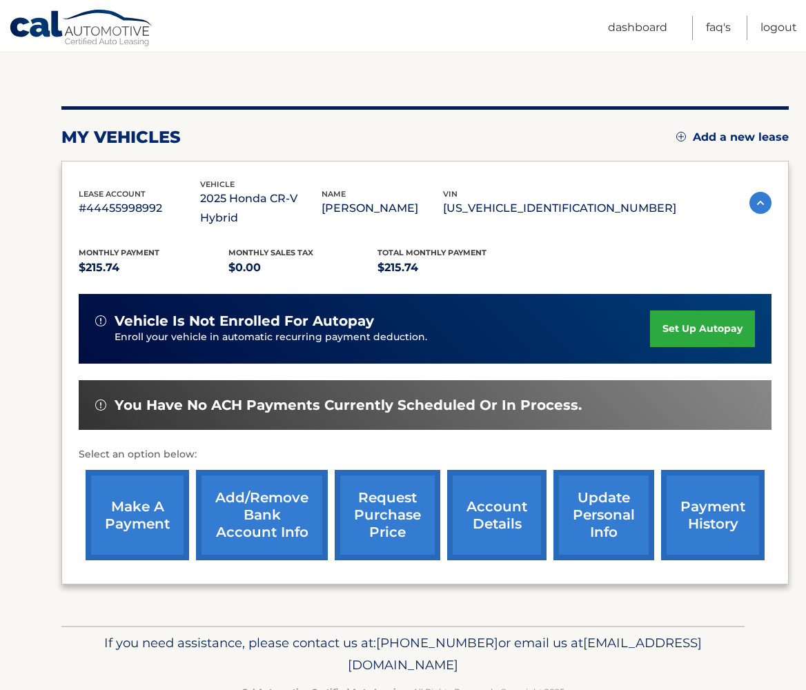  I want to click on span: Monthly sales Tax, so click(270, 252).